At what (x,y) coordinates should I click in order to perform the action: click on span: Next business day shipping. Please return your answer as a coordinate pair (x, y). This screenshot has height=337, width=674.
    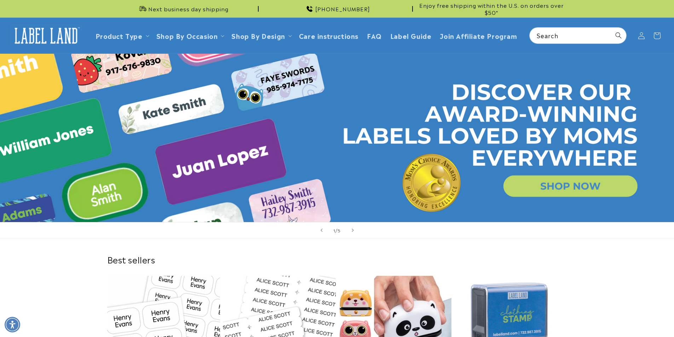
    Looking at the image, I should click on (188, 9).